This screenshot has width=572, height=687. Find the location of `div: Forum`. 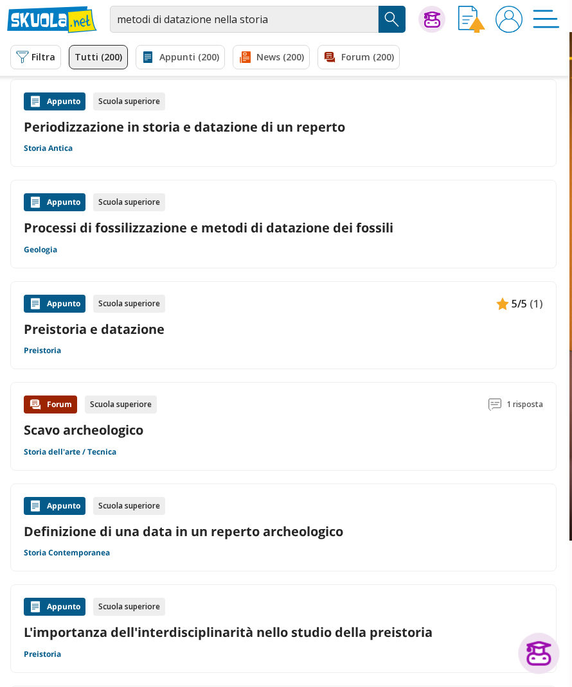

div: Forum is located at coordinates (50, 405).